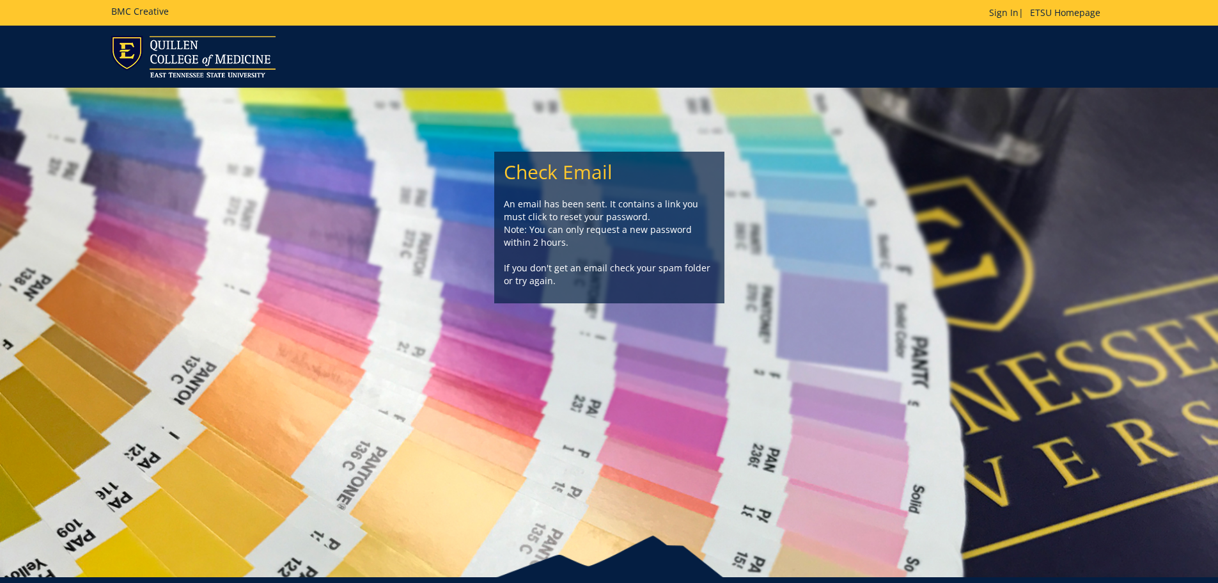  Describe the element at coordinates (140, 11) in the screenshot. I see `h5: BMC Creative` at that location.